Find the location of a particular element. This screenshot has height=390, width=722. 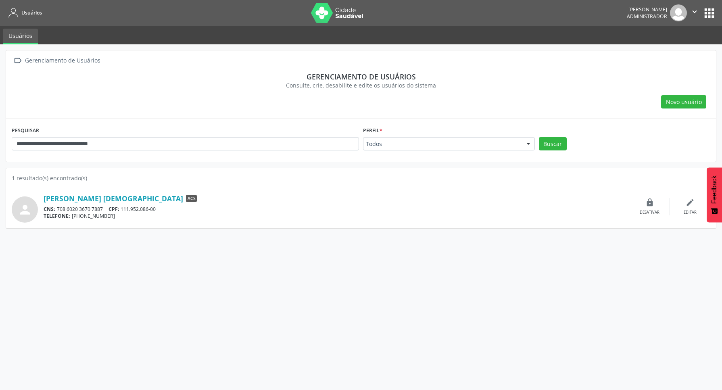

i: edit is located at coordinates (690, 203).